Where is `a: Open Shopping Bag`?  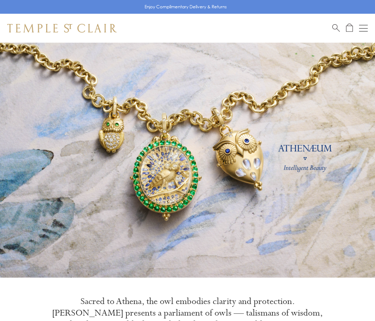
a: Open Shopping Bag is located at coordinates (349, 28).